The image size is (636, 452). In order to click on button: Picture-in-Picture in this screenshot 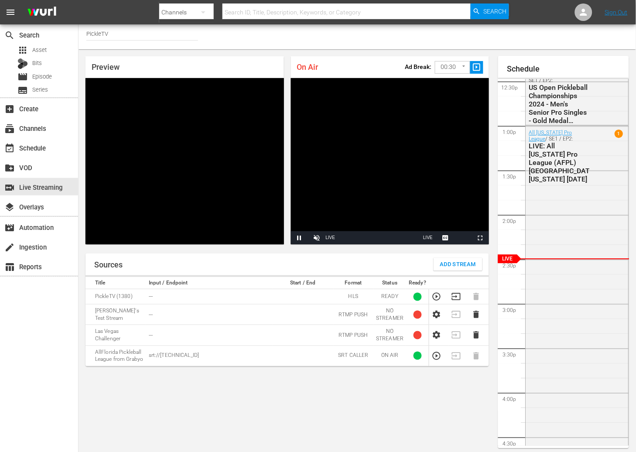, I will do `click(463, 238)`.